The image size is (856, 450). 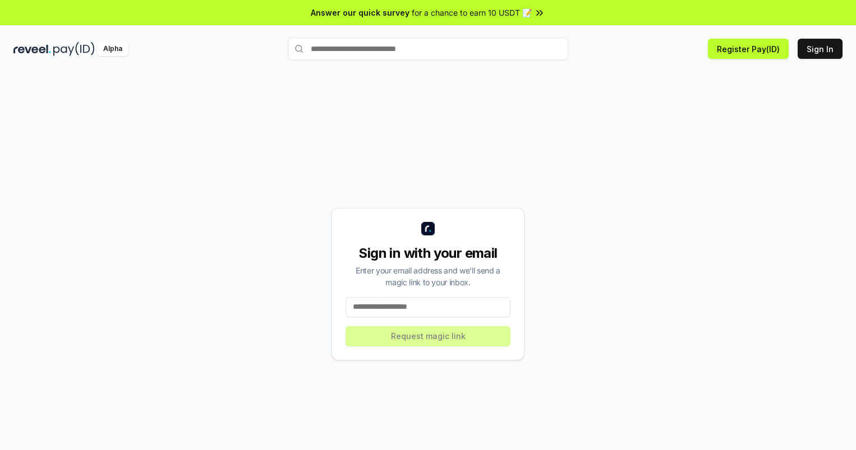 What do you see at coordinates (472, 12) in the screenshot?
I see `span: for a chance to earn 10 USDT 📝` at bounding box center [472, 12].